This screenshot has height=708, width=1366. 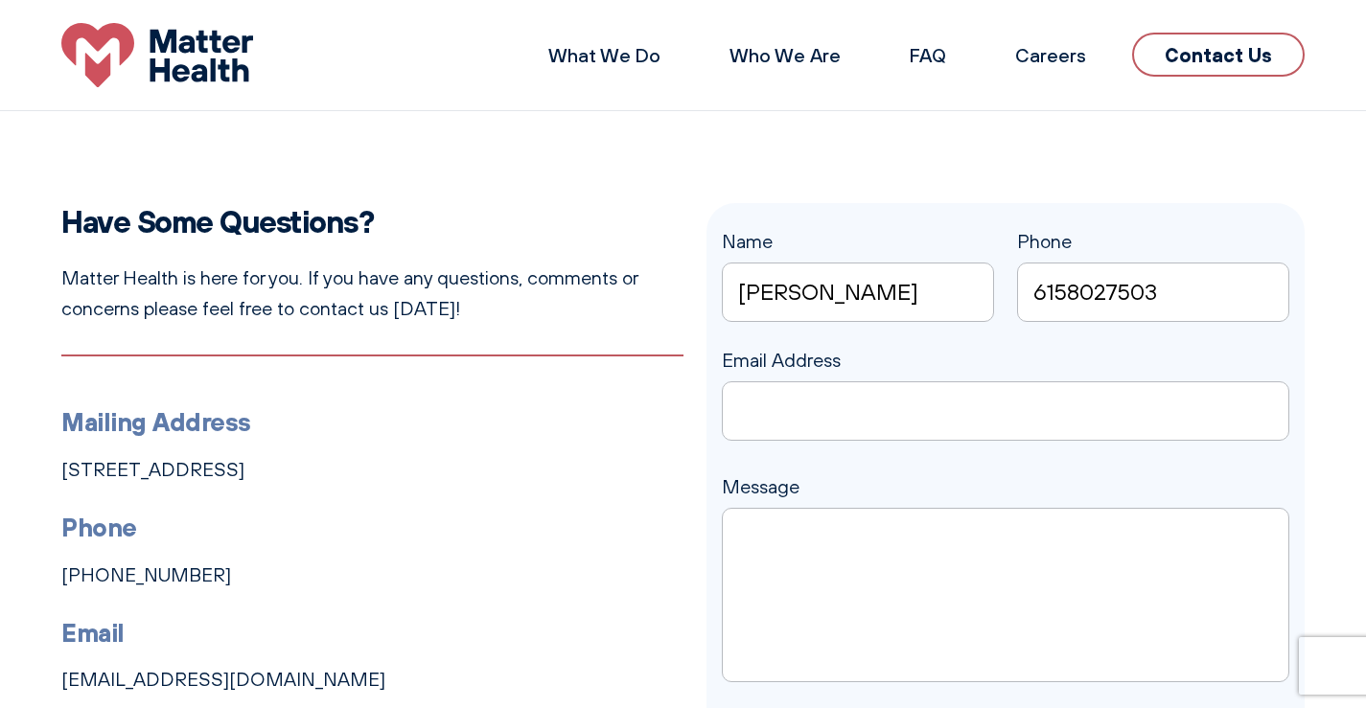 What do you see at coordinates (928, 55) in the screenshot?
I see `a: FAQ` at bounding box center [928, 55].